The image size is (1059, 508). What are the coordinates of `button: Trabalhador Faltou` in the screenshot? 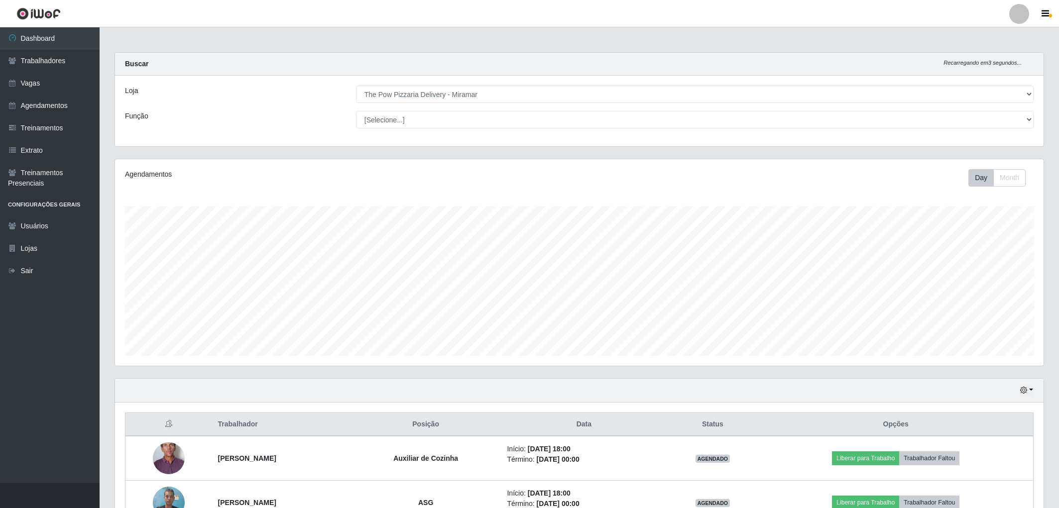 It's located at (929, 459).